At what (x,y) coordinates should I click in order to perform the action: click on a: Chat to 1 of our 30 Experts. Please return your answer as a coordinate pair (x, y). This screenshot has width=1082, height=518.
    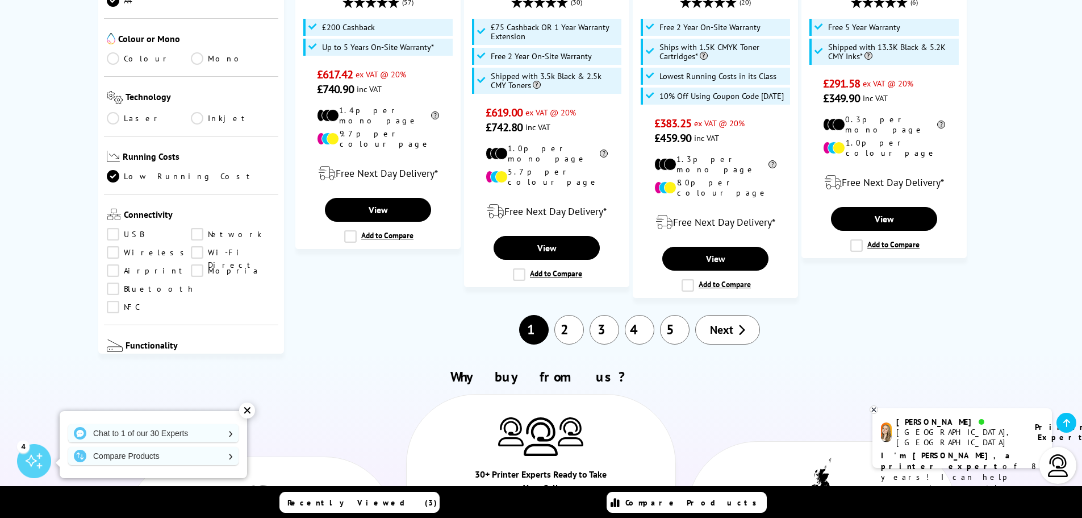
    Looking at the image, I should click on (153, 433).